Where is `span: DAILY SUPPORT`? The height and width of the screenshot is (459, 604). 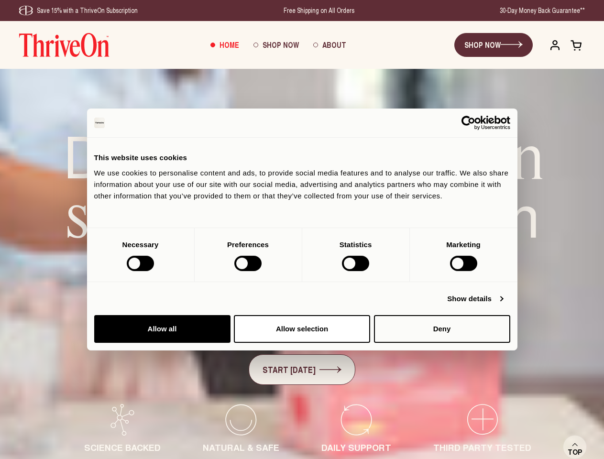 span: DAILY SUPPORT is located at coordinates (356, 448).